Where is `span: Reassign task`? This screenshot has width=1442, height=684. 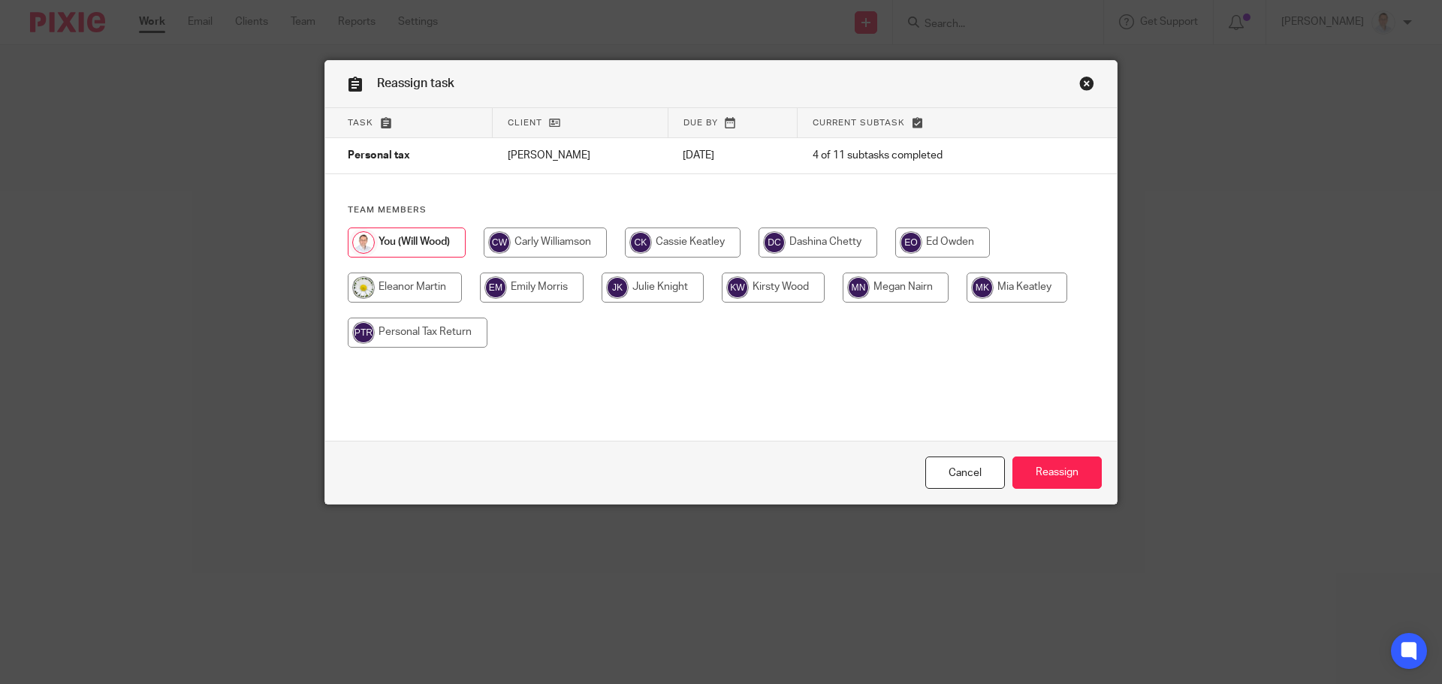 span: Reassign task is located at coordinates (415, 83).